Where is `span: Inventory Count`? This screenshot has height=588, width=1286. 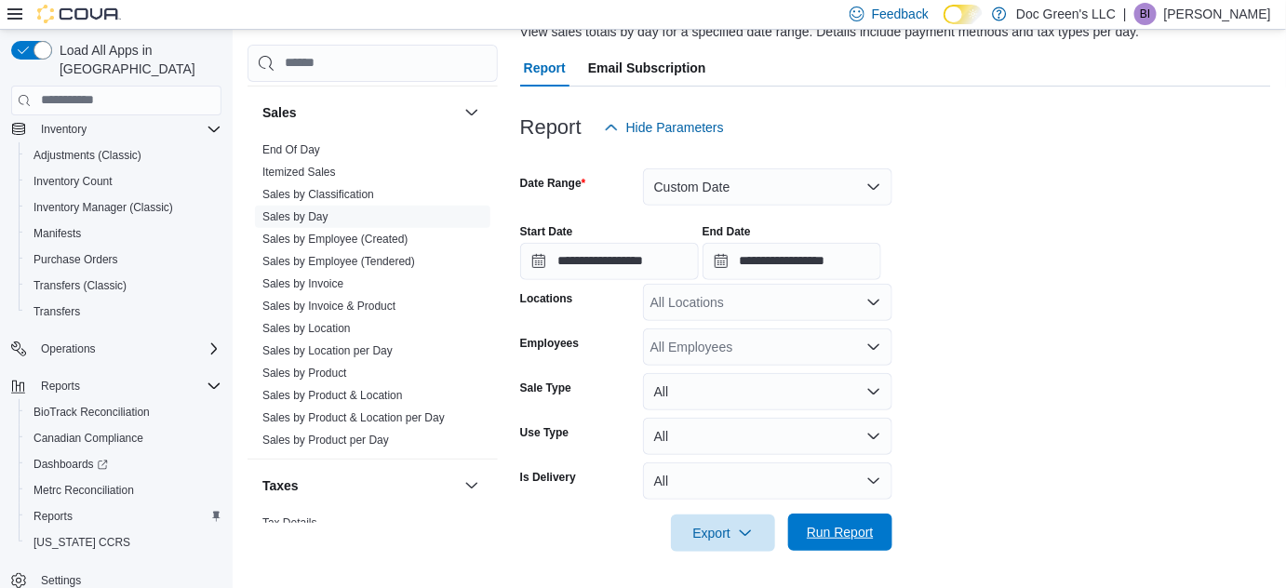
span: Inventory Count is located at coordinates (124, 181).